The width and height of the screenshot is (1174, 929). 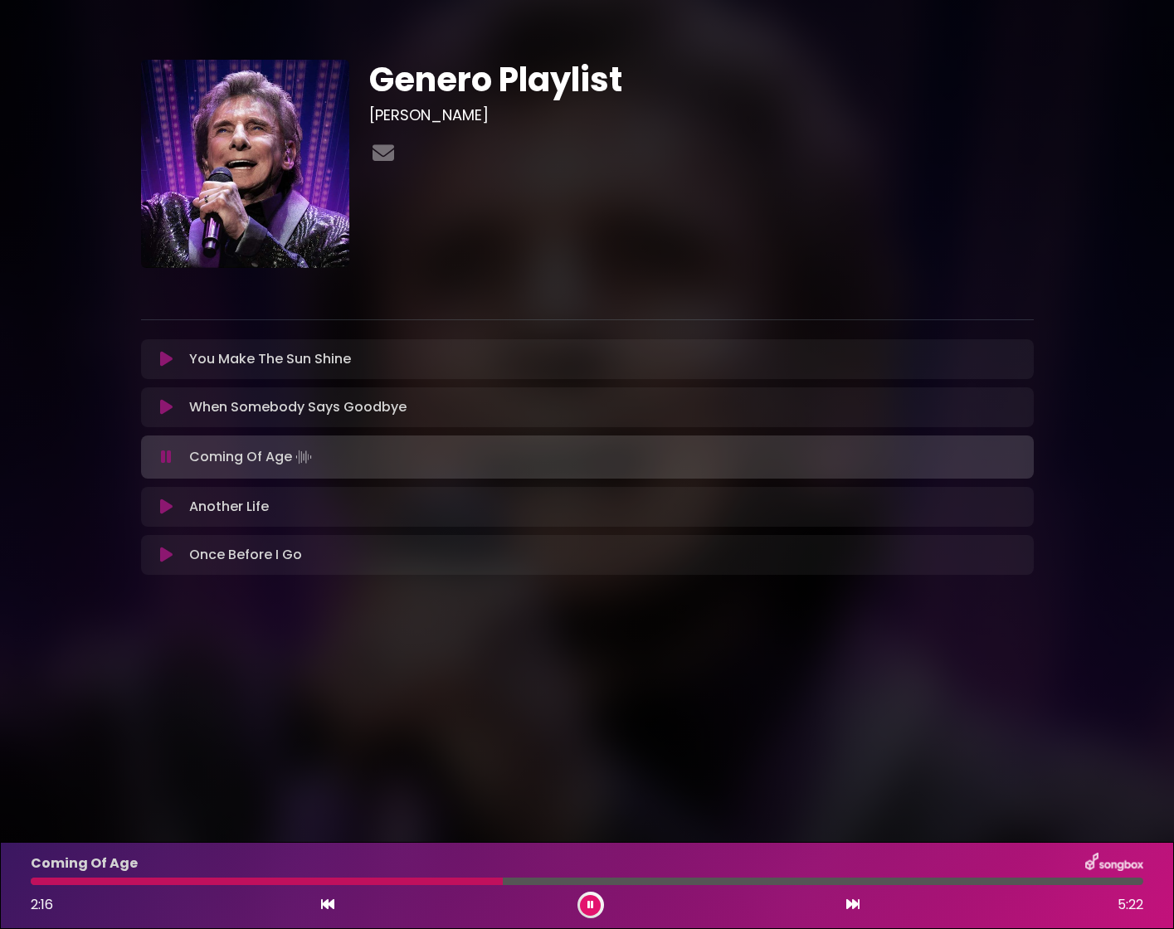 I want to click on p: When Somebody Says Goodbye, so click(x=298, y=407).